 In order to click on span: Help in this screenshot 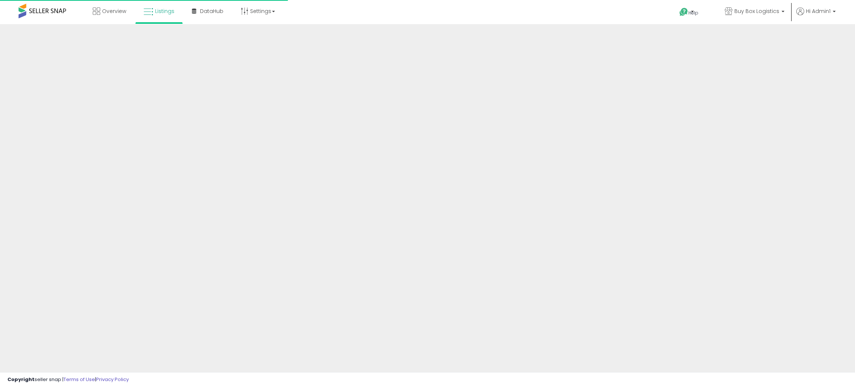, I will do `click(693, 13)`.